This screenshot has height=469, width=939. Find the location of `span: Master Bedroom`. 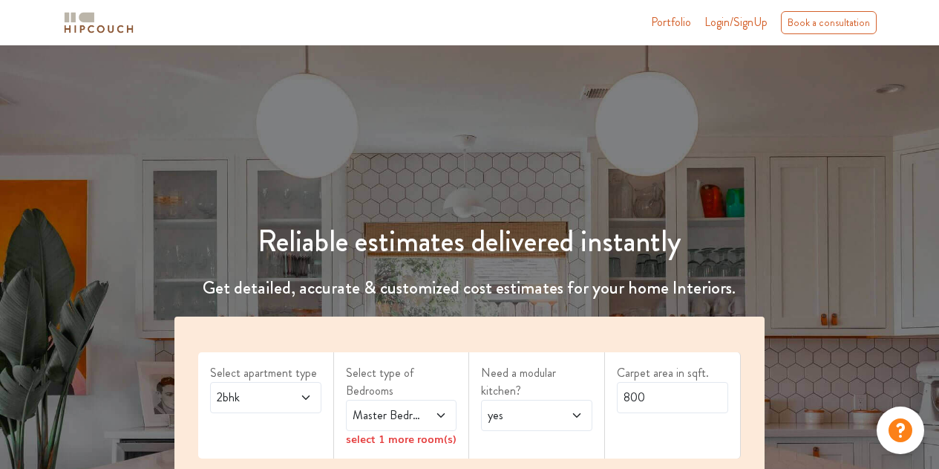

span: Master Bedroom is located at coordinates (386, 415).